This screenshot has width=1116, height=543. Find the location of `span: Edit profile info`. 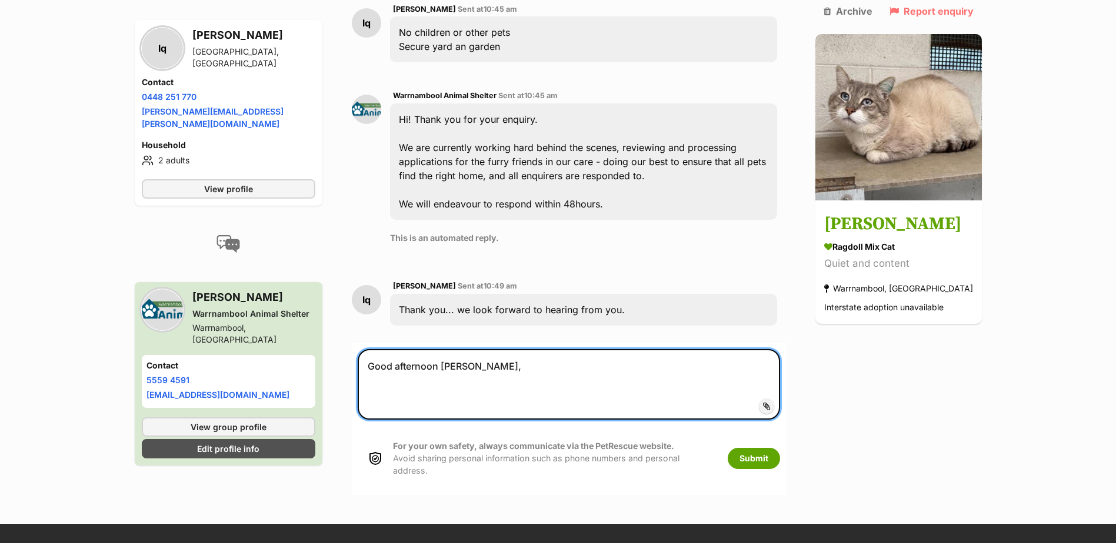

span: Edit profile info is located at coordinates (228, 449).